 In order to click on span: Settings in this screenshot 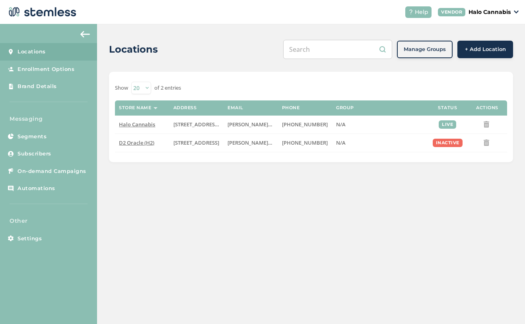, I will do `click(29, 238)`.